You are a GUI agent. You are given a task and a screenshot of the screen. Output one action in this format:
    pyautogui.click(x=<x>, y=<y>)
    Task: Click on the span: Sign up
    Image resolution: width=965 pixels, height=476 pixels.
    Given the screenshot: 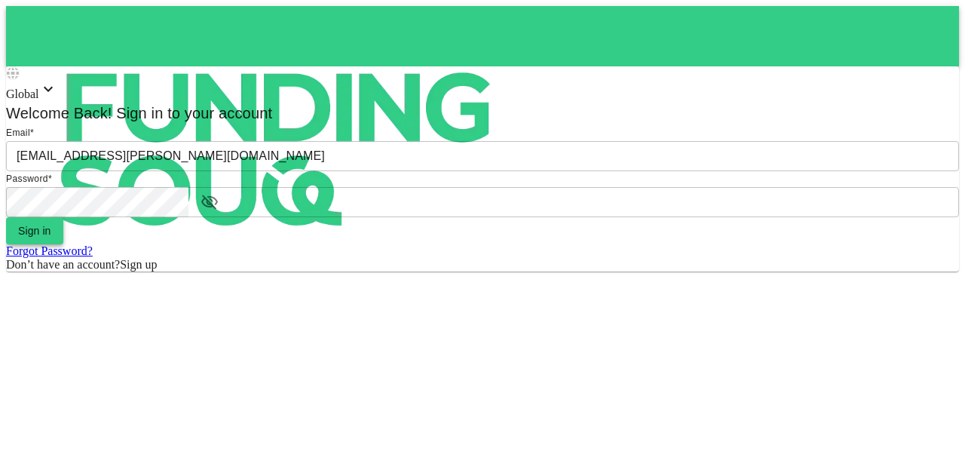 What is the action you would take?
    pyautogui.click(x=138, y=264)
    